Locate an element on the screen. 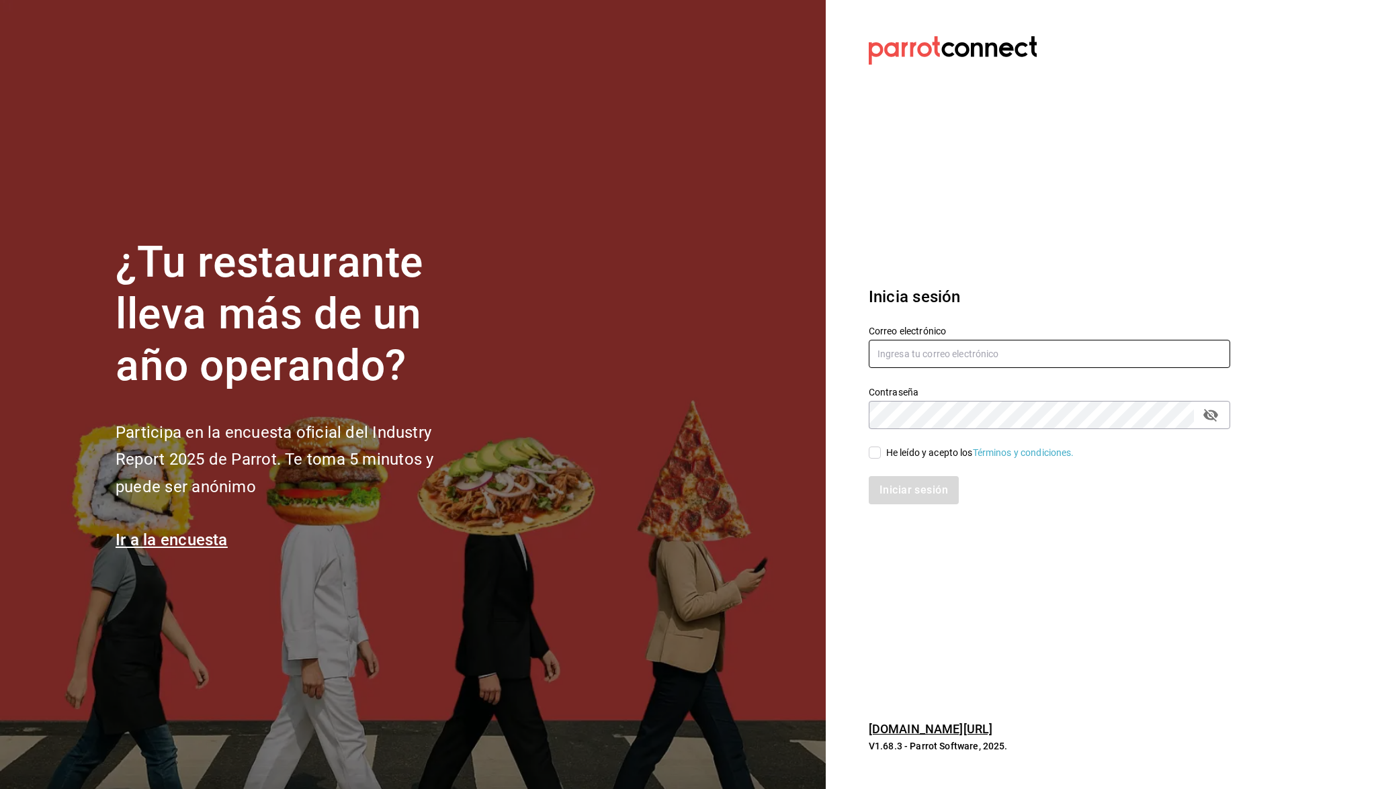  label: Correo electrónico is located at coordinates (1049, 331).